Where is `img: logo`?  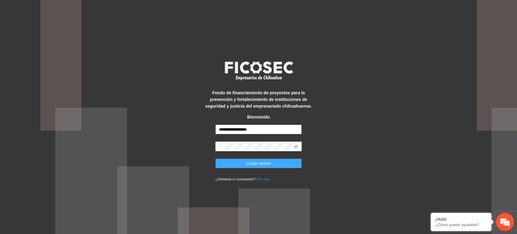
img: logo is located at coordinates (259, 71).